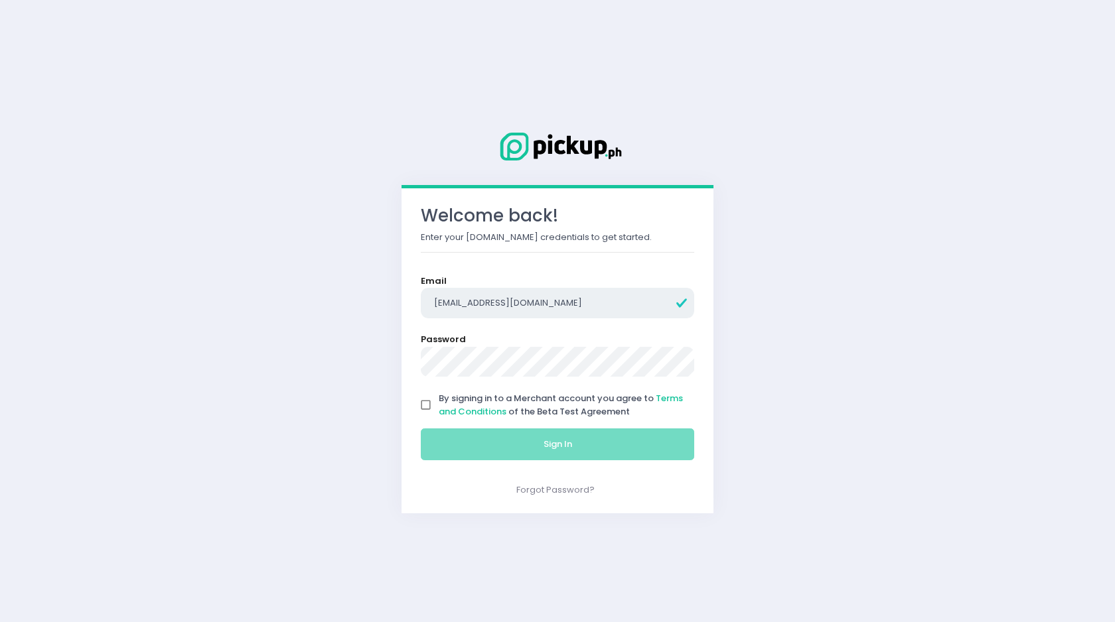 Image resolution: width=1115 pixels, height=622 pixels. I want to click on a: Forgot Password?, so click(555, 490).